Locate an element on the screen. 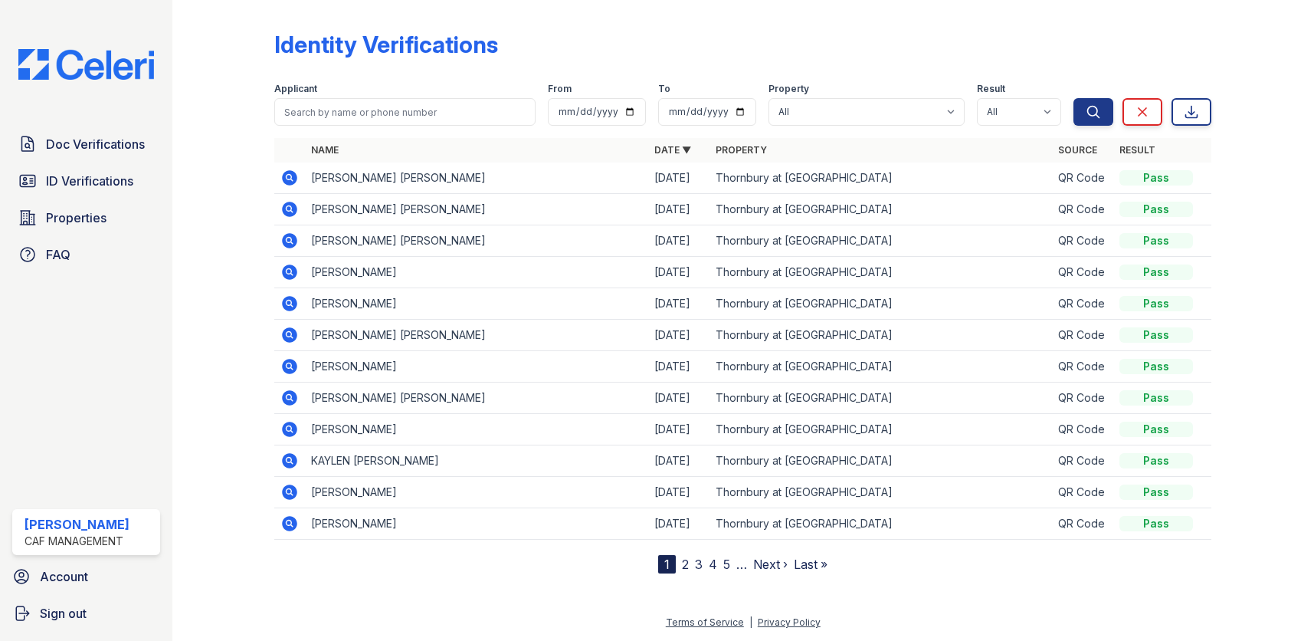 The height and width of the screenshot is (641, 1314). div: 1 is located at coordinates (667, 564).